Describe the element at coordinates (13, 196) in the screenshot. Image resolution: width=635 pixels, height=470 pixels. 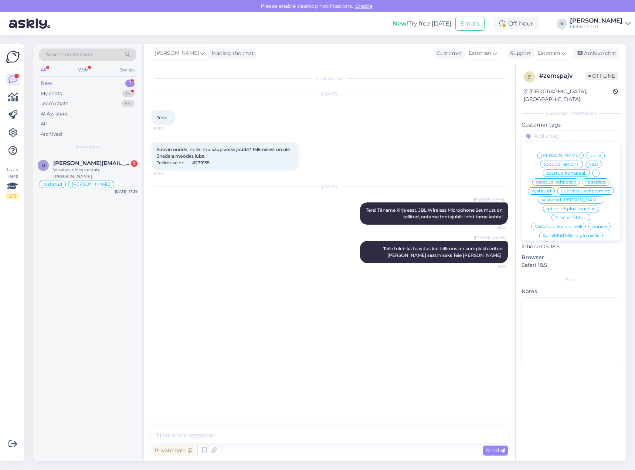
I see `div: 2 / 3` at that location.